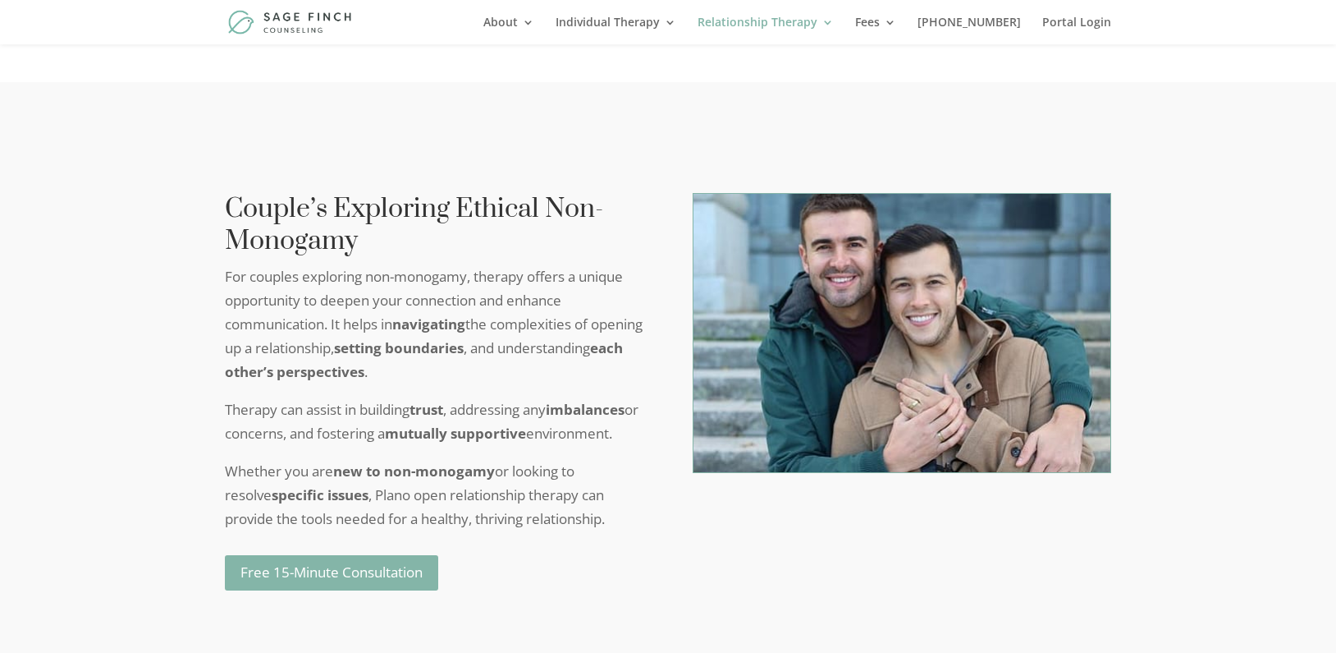  I want to click on p: Whether you are or looking to resolve , Plano open relationship therapy can provide the tools nee..., so click(434, 495).